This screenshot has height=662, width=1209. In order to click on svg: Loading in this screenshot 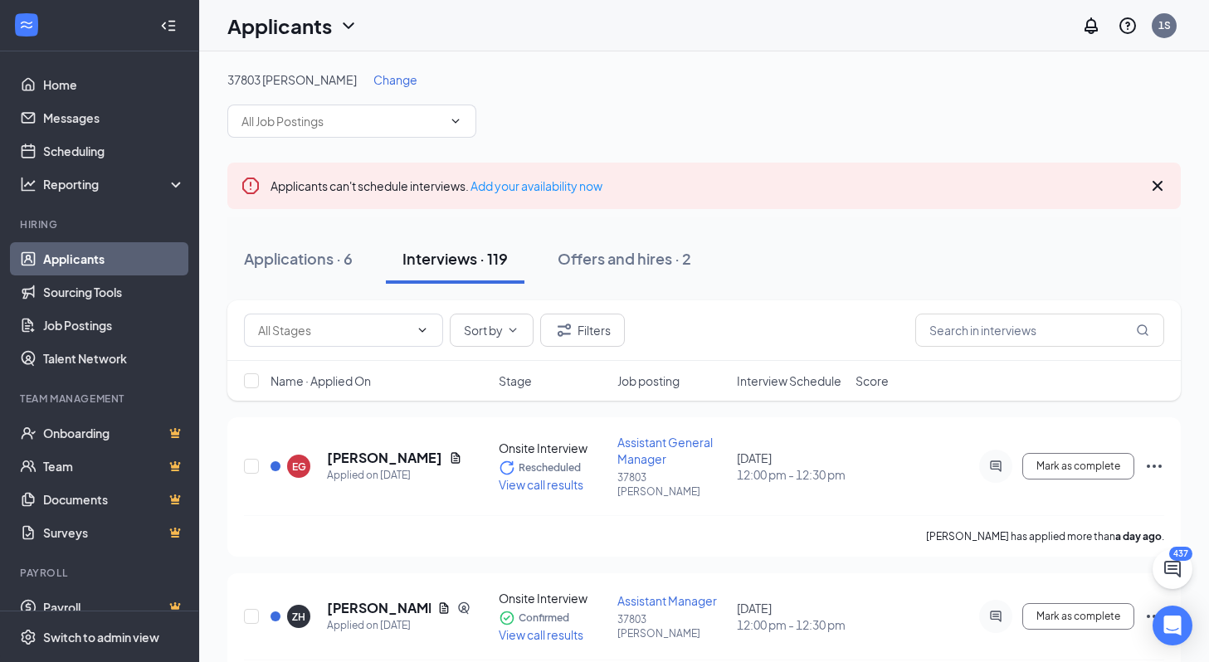, I will do `click(507, 468)`.